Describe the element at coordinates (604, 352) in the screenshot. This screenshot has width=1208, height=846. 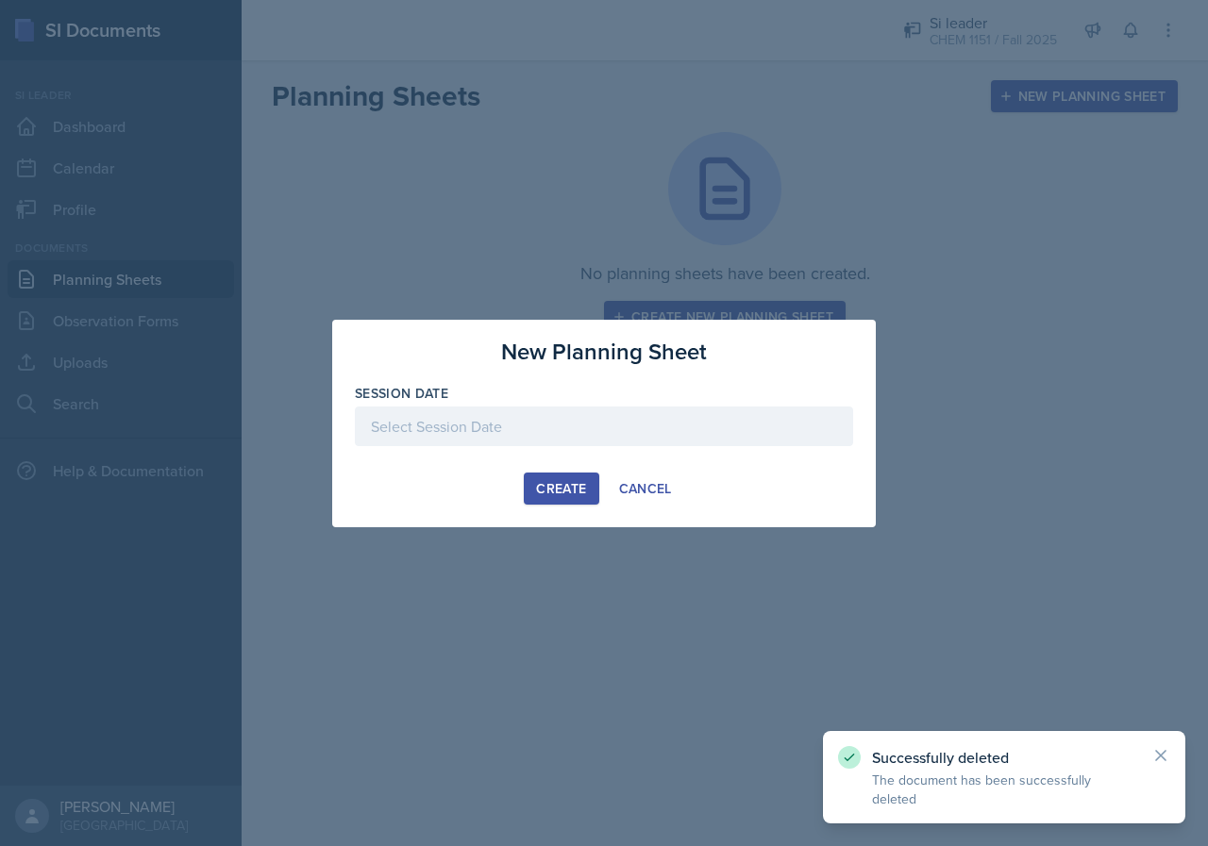
I see `h3: New Planning Sheet` at that location.